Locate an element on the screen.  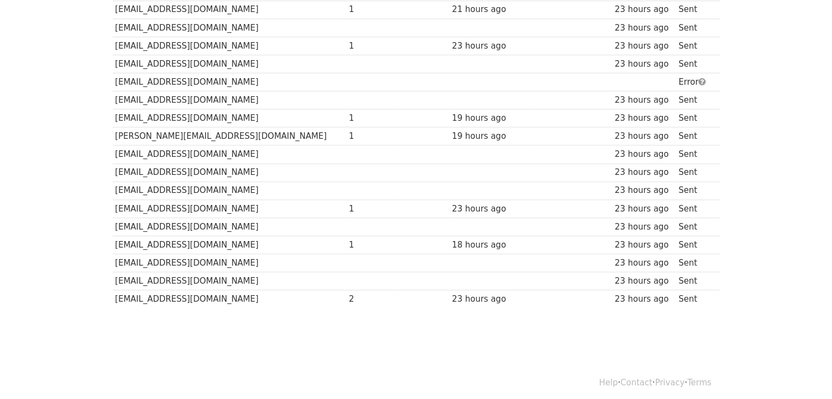
td: Error is located at coordinates (695, 82).